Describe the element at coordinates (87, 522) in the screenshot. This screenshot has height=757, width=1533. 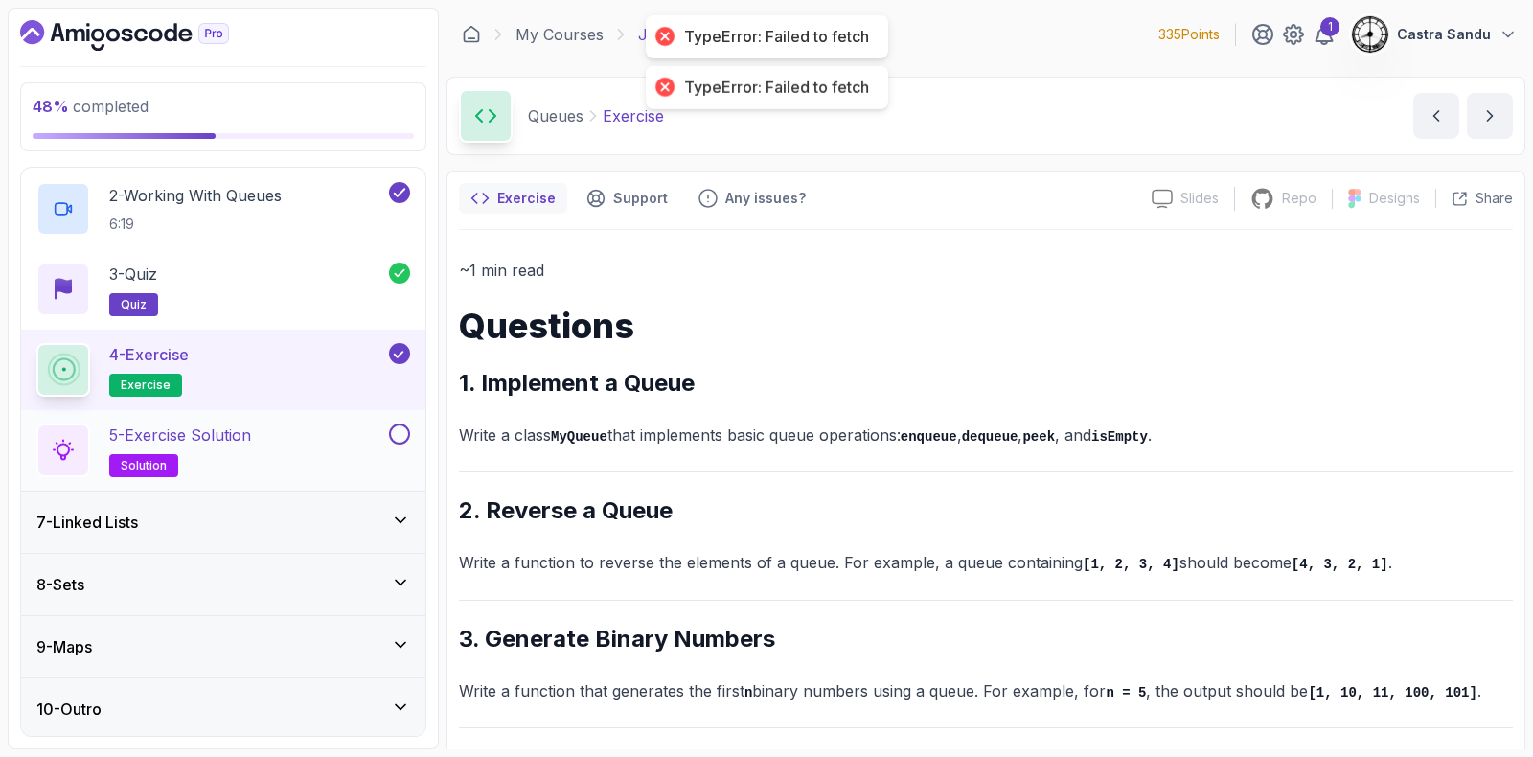
I see `h3: 7 - Linked Lists` at that location.